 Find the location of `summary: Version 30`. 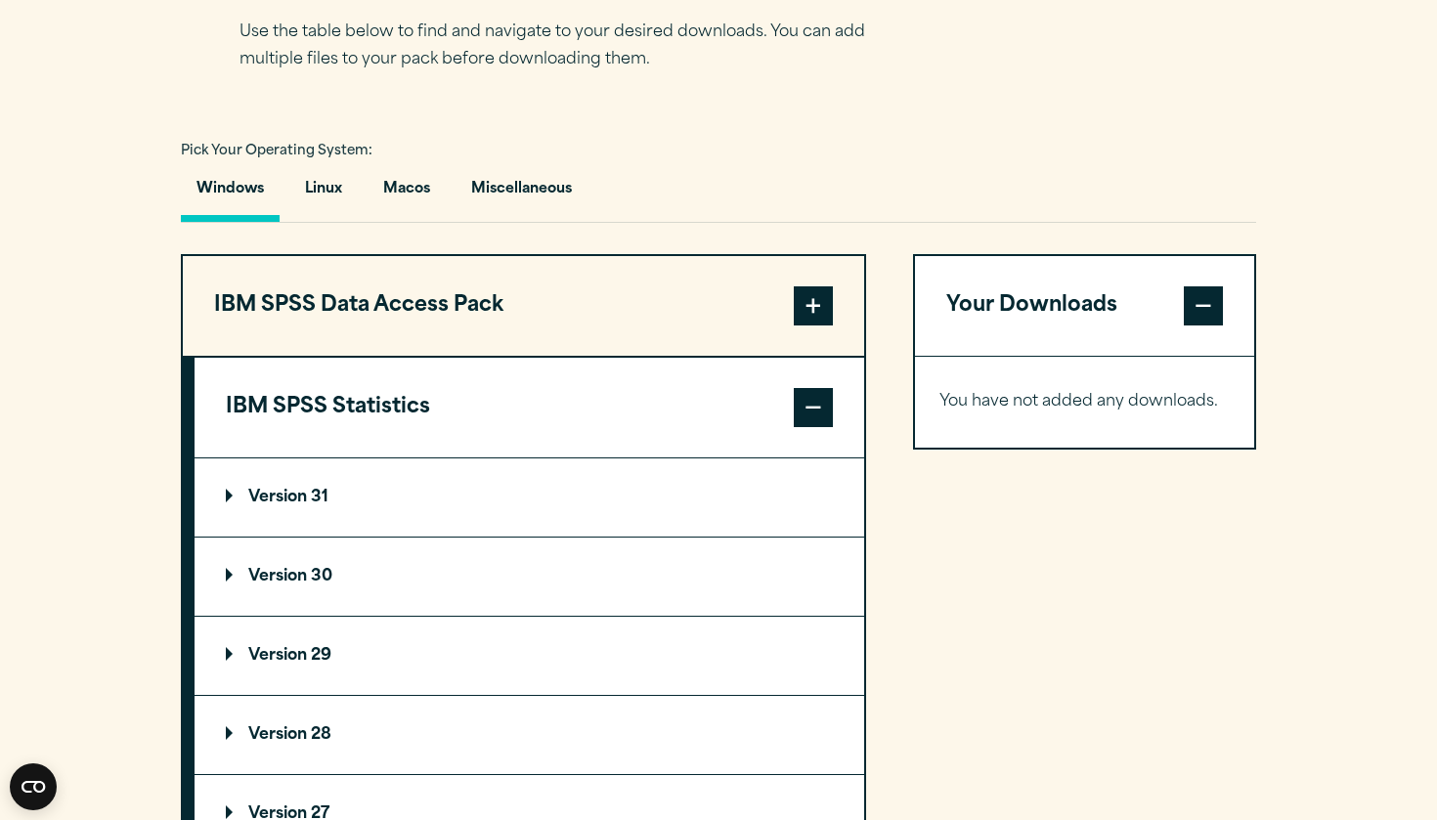

summary: Version 30 is located at coordinates (529, 577).